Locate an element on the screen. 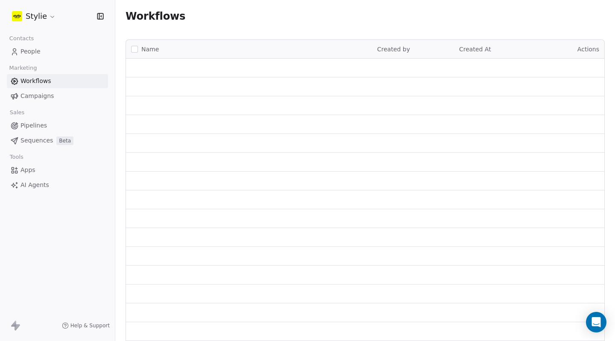 This screenshot has width=615, height=341. span: Help & Support is located at coordinates (90, 325).